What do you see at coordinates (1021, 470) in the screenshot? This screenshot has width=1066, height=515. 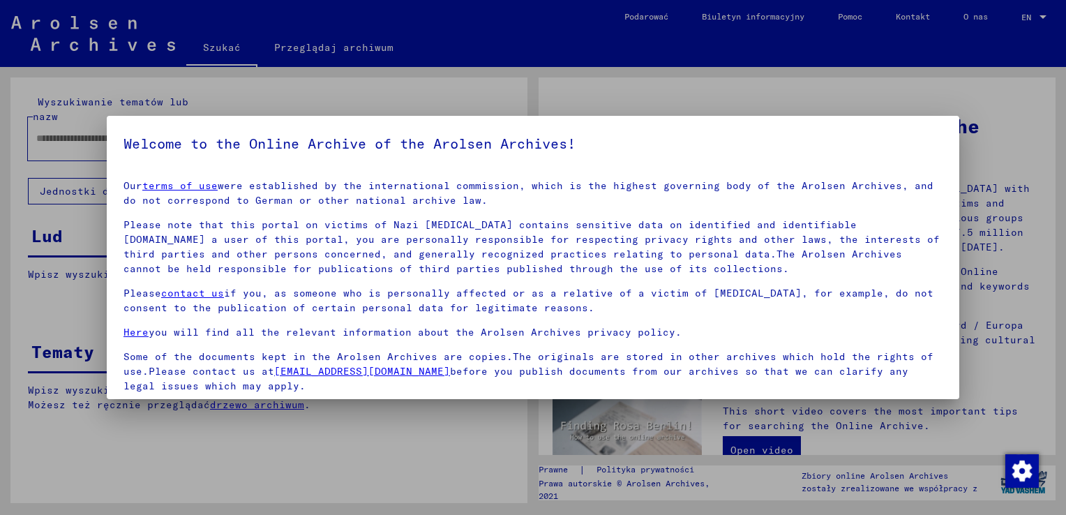 I see `div: Zmienianie zgody` at bounding box center [1021, 470].